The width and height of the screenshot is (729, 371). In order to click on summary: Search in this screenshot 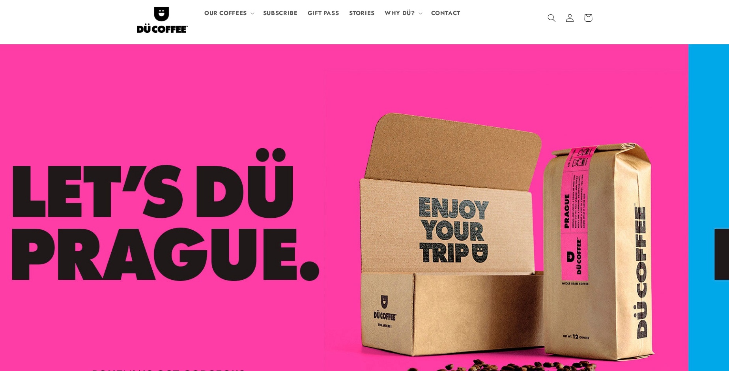, I will do `click(552, 18)`.